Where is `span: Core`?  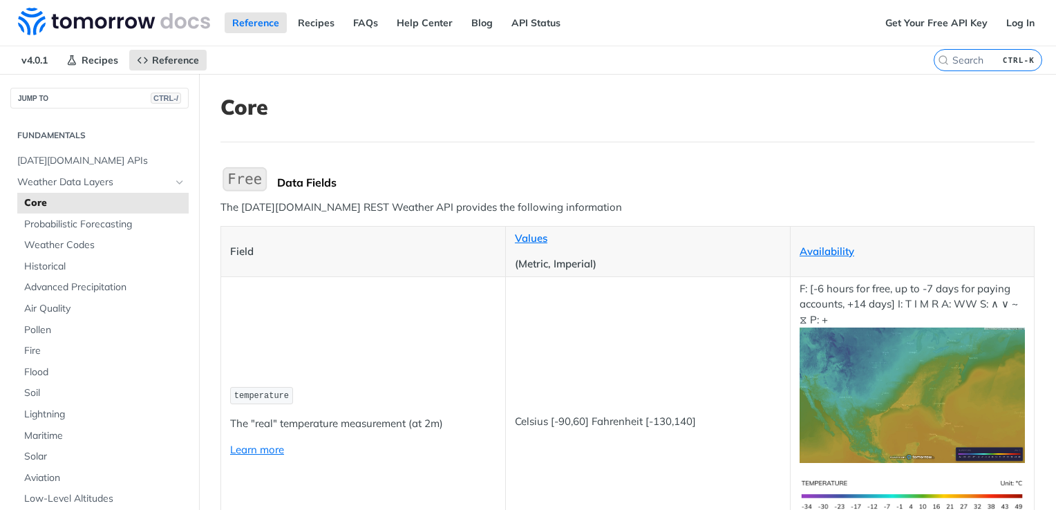 span: Core is located at coordinates (104, 203).